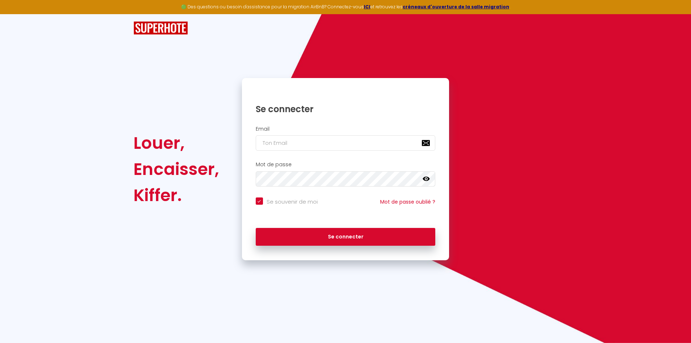 Image resolution: width=691 pixels, height=343 pixels. I want to click on strong: ICI, so click(367, 7).